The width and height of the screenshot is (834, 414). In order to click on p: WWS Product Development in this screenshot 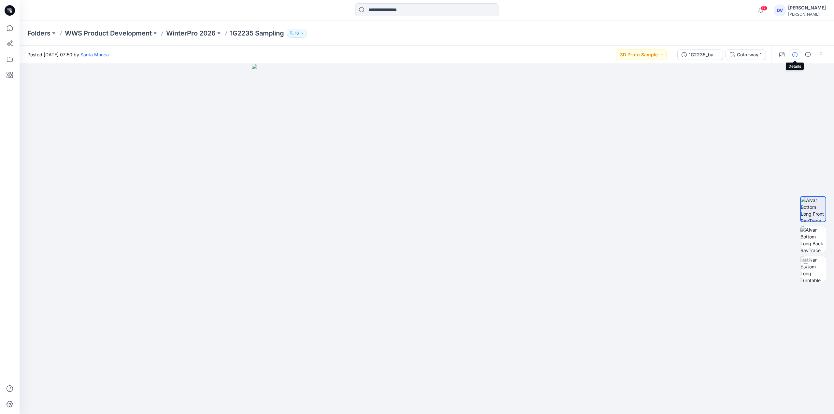, I will do `click(108, 33)`.